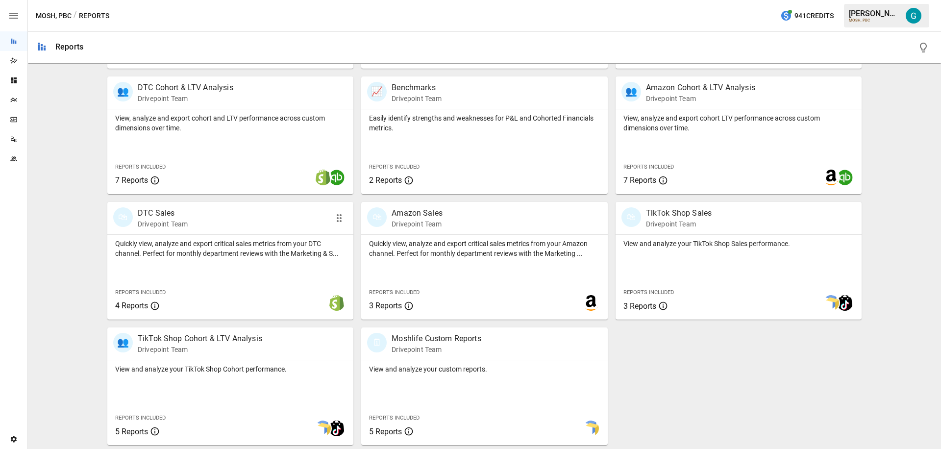 Image resolution: width=941 pixels, height=449 pixels. Describe the element at coordinates (484, 369) in the screenshot. I see `p: View and analyze your custom reports.` at that location.